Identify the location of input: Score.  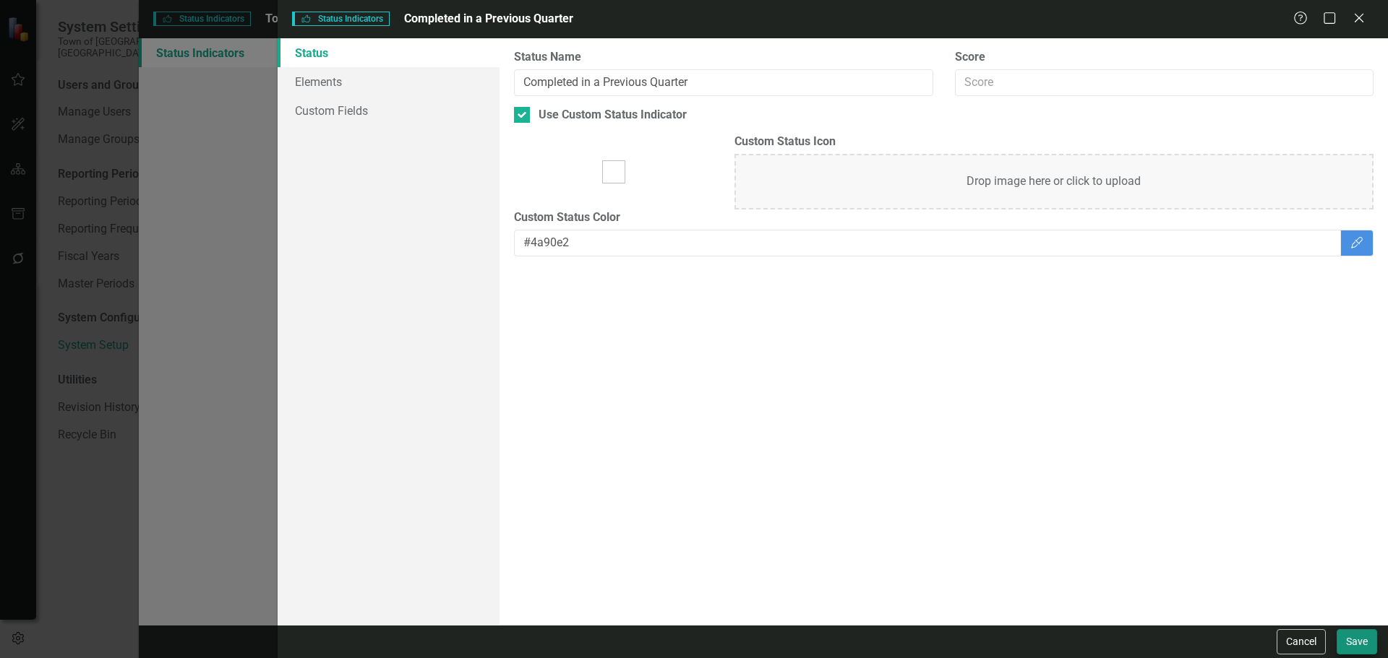
(1164, 82).